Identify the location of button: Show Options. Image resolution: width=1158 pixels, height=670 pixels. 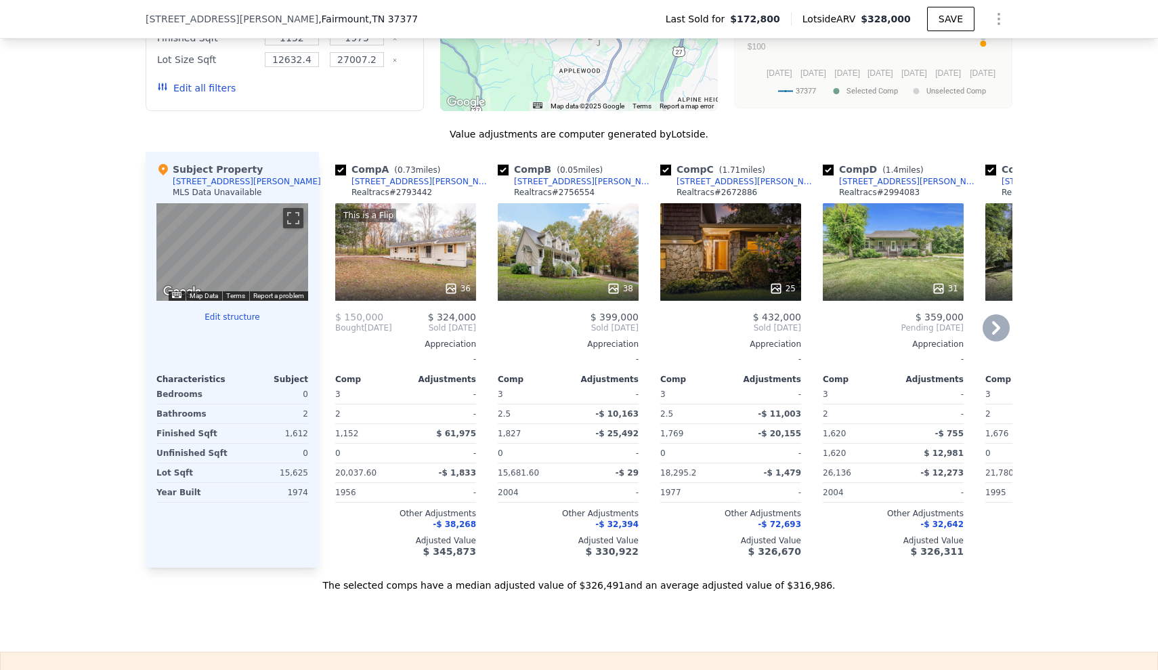
(999, 19).